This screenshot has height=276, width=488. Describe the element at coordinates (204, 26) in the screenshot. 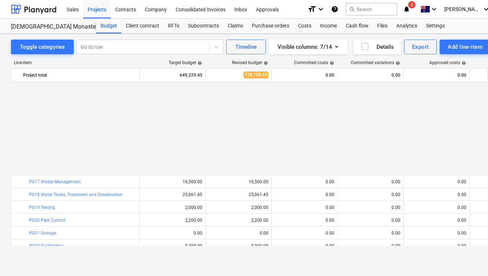

I see `div: Subcontracts` at that location.